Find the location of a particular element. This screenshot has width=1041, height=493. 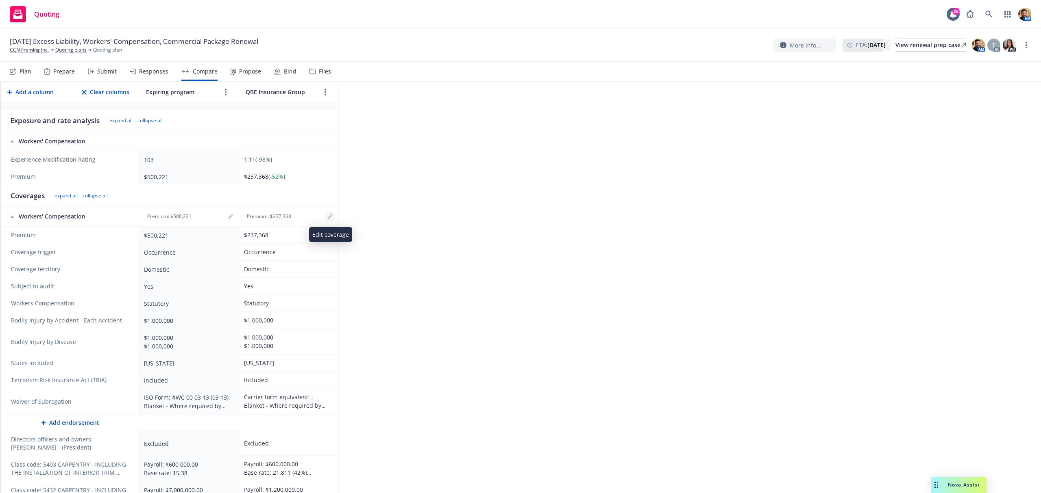

div: $237,368 is located at coordinates (287, 235).